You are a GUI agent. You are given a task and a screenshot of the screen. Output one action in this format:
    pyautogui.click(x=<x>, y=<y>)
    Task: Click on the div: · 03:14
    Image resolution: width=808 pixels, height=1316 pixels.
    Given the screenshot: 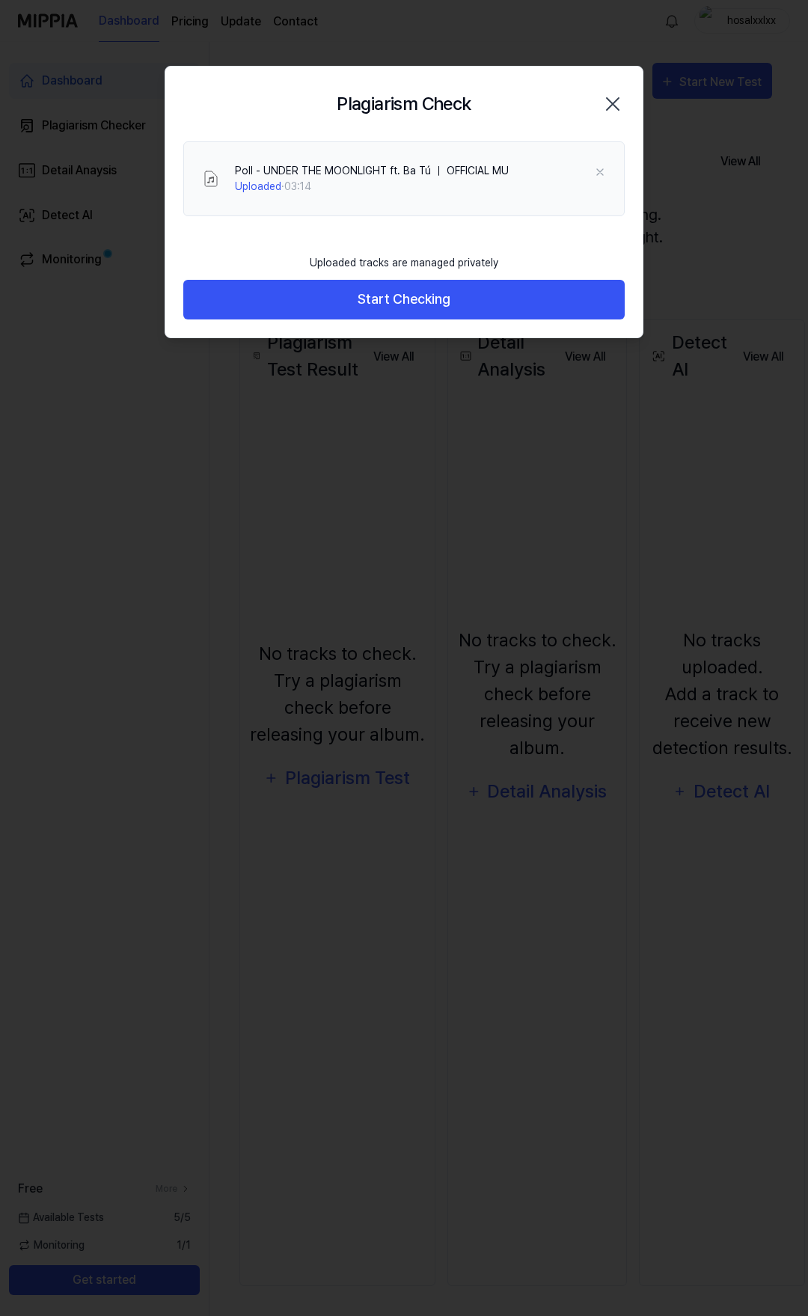 What is the action you would take?
    pyautogui.click(x=372, y=186)
    